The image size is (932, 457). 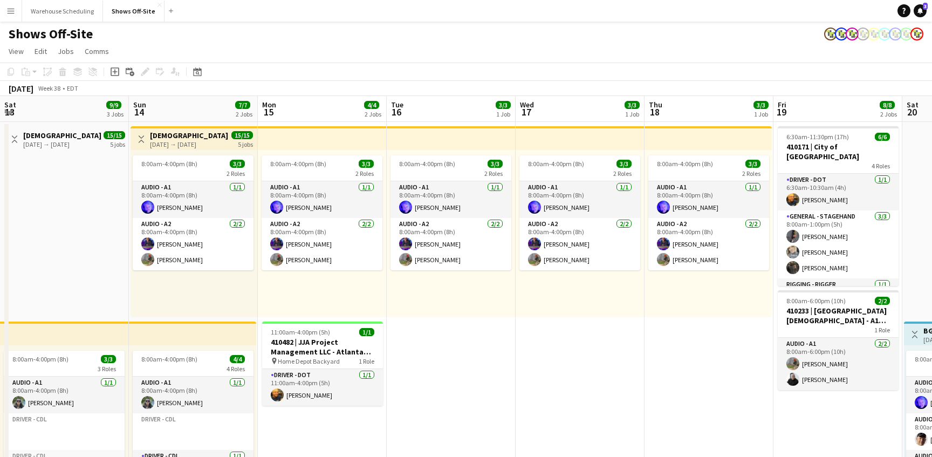 What do you see at coordinates (322, 363) in the screenshot?
I see `app-job-card: 11:00am-4:00pm (5h)1/1410482 | JJA Project Management LLC - Atlanta Food & Wine Festival - Home D...` at bounding box center [322, 363].